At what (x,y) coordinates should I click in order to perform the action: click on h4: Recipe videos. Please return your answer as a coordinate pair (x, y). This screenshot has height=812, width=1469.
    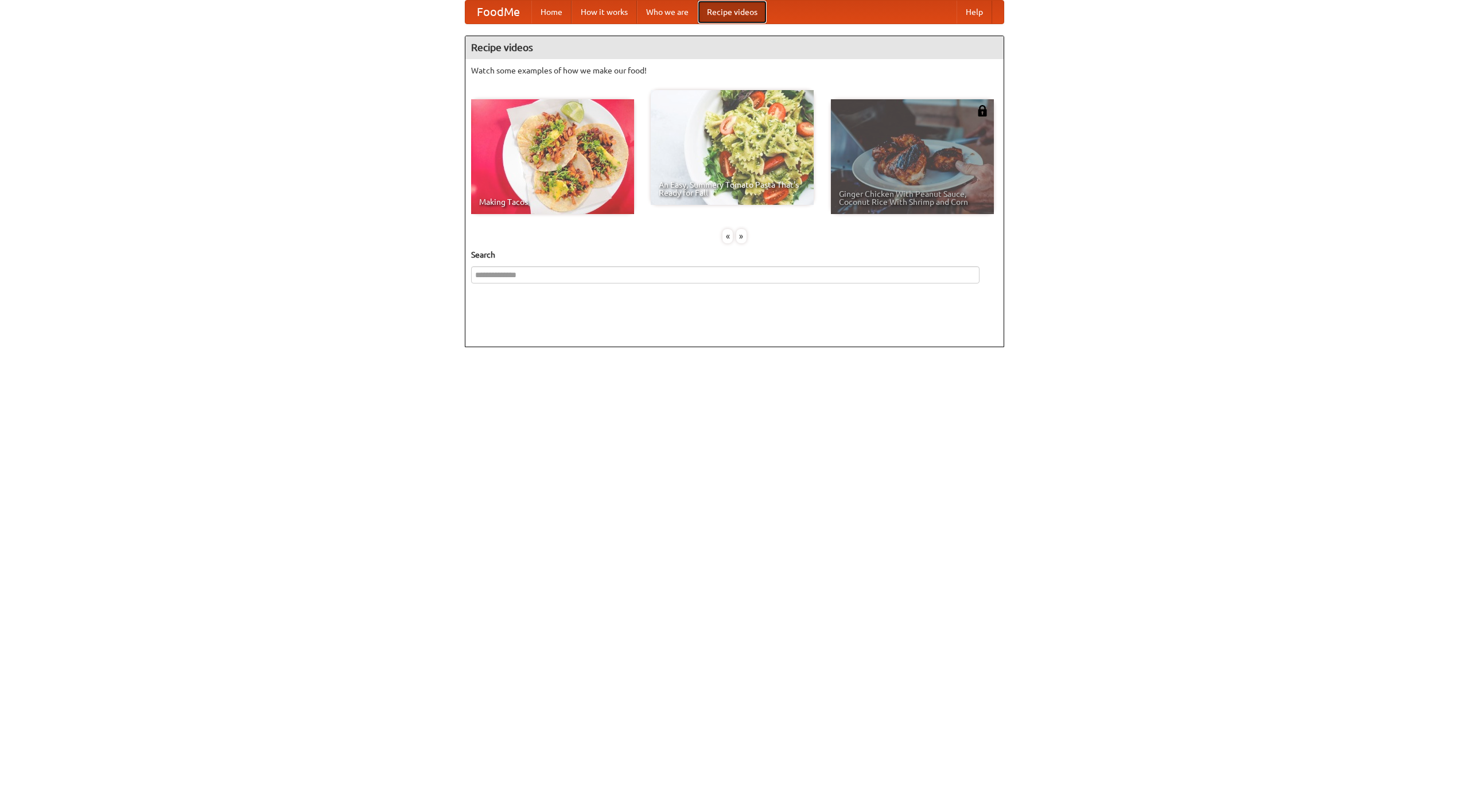
    Looking at the image, I should click on (734, 48).